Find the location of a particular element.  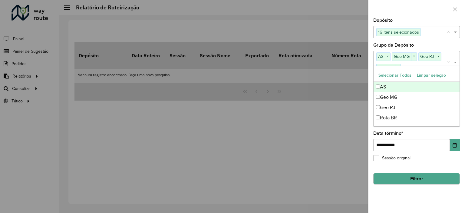

span: AS is located at coordinates (381, 56).